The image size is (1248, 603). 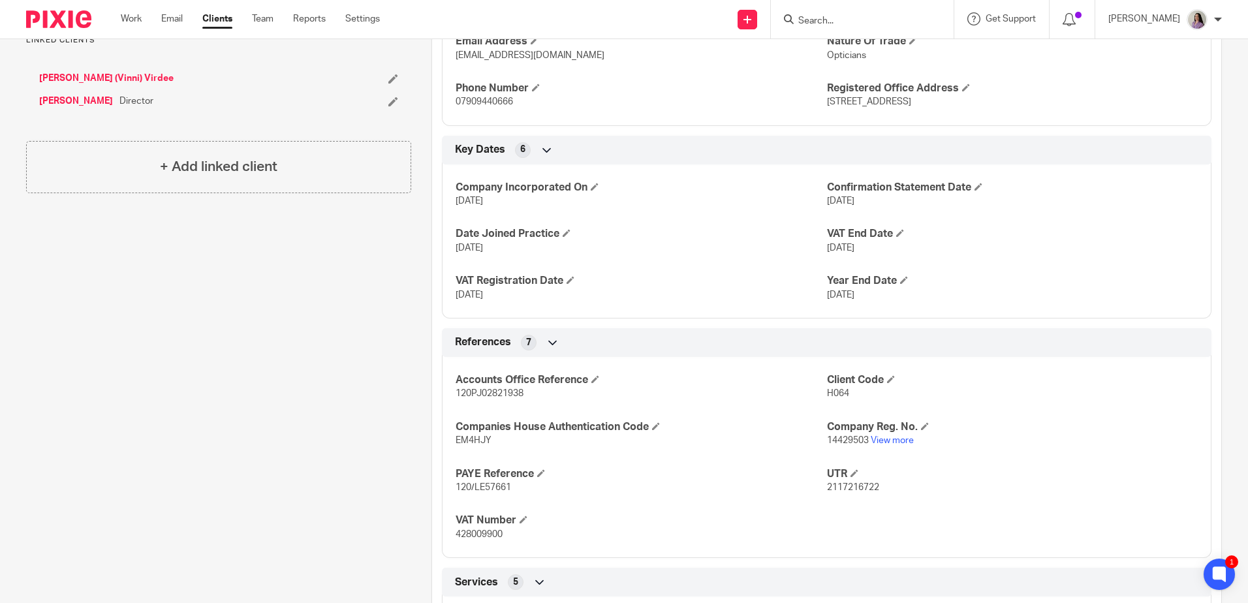 I want to click on a: Work, so click(x=131, y=19).